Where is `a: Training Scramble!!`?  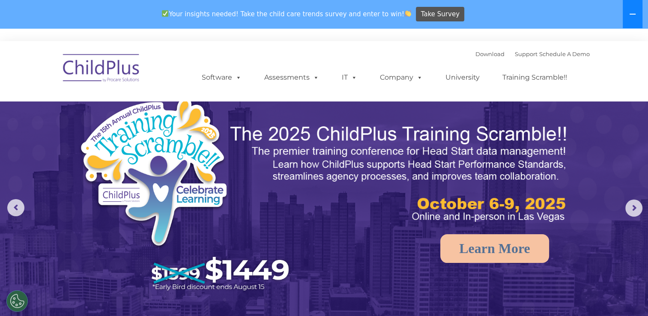
a: Training Scramble!! is located at coordinates (534, 78).